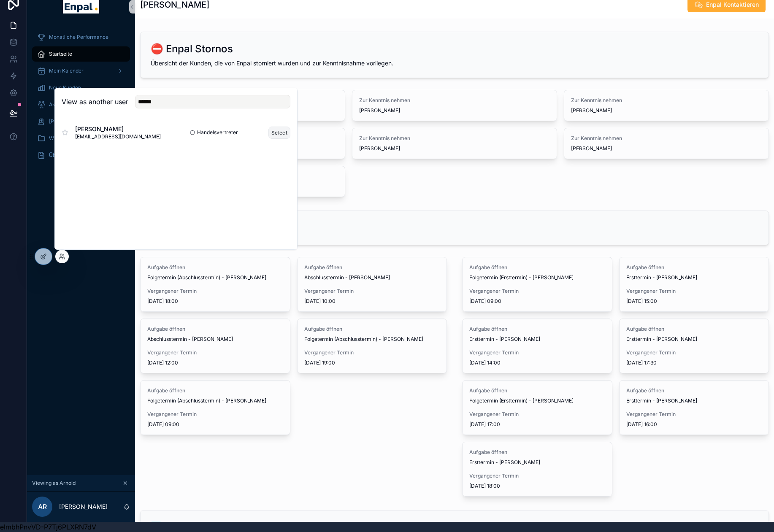 Image resolution: width=774 pixels, height=532 pixels. I want to click on span: Übersicht der Kunden, die von Enpal storniert wurden und zur Kenntnisnahme vorliegen., so click(272, 63).